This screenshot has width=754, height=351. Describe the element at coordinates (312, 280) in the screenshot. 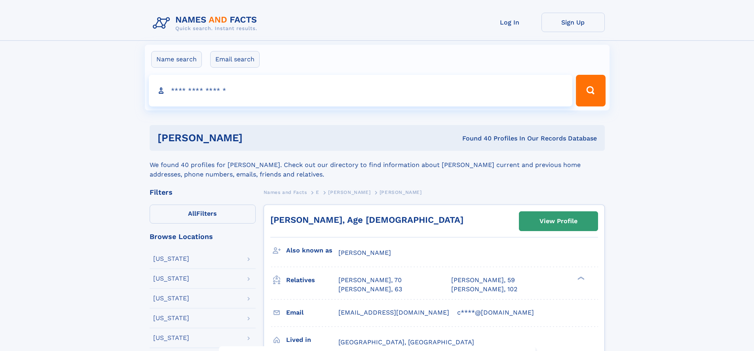

I see `h3: Relatives` at that location.